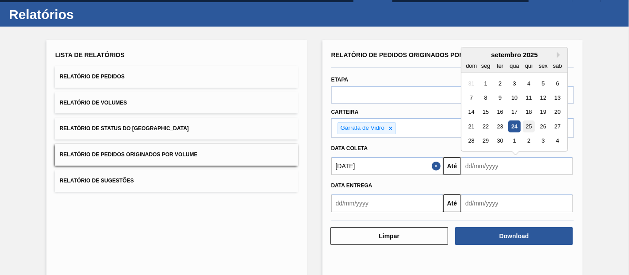 The width and height of the screenshot is (629, 275). Describe the element at coordinates (500, 112) in the screenshot. I see `div: Choose terça-feira, 16 de setembro de 2025` at that location.